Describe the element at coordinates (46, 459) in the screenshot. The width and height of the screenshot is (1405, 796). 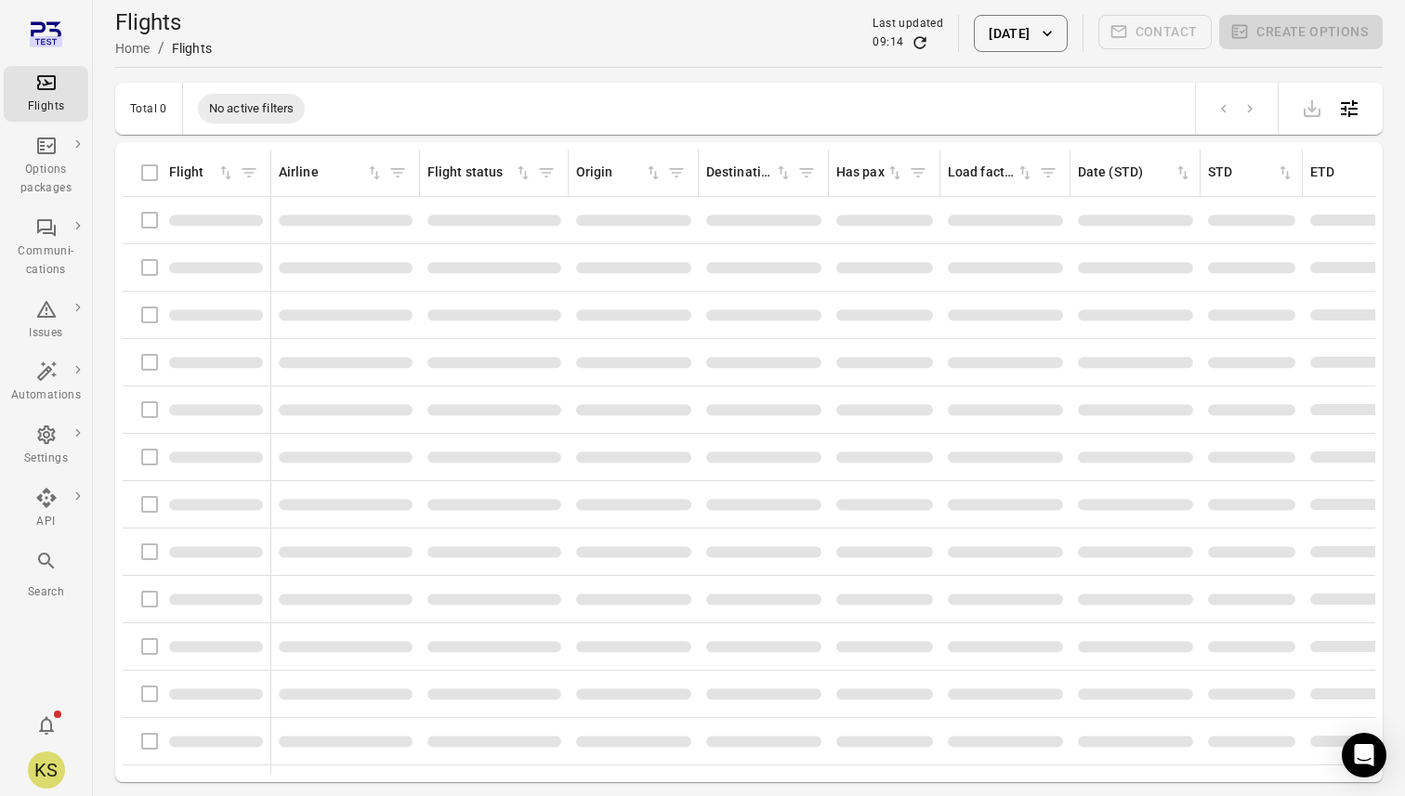
I see `div: Settings` at that location.